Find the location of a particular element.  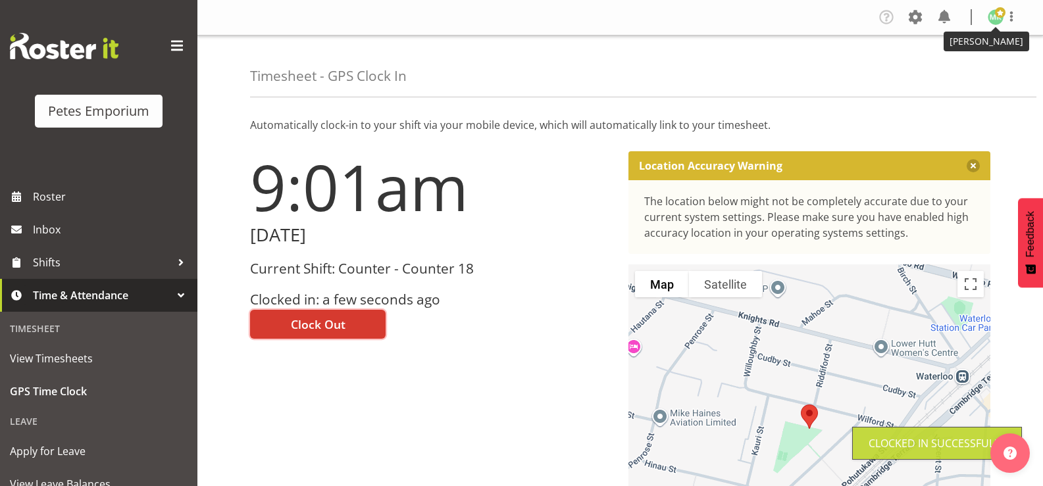

span: Time & Attendance is located at coordinates (102, 295).